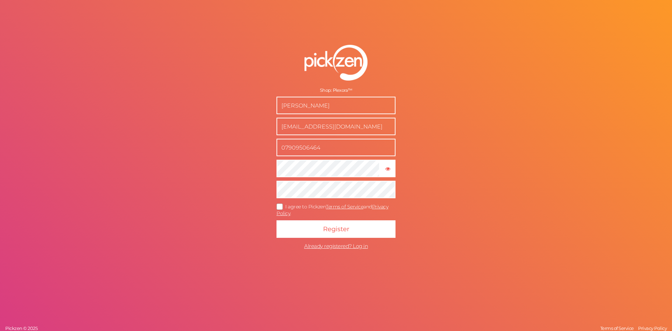 This screenshot has height=331, width=672. I want to click on span: Already registered? Log in, so click(336, 246).